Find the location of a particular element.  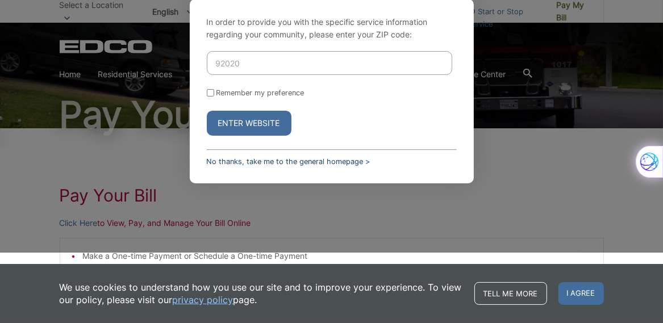

li: Make a One-time Payment or Schedule a One-time Payment is located at coordinates (338, 256).